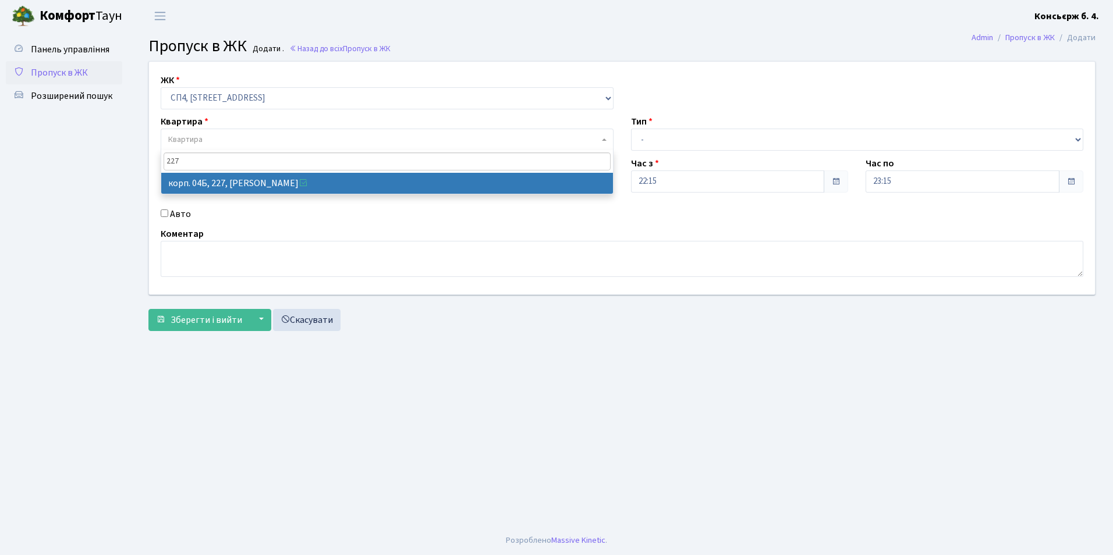 The image size is (1113, 555). What do you see at coordinates (1075, 38) in the screenshot?
I see `li: Додати` at bounding box center [1075, 38].